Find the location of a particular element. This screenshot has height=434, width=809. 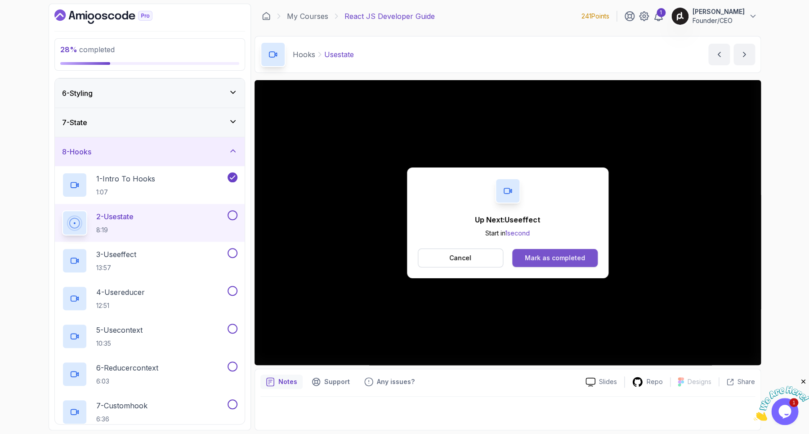

p: 8:19 is located at coordinates (115, 230).